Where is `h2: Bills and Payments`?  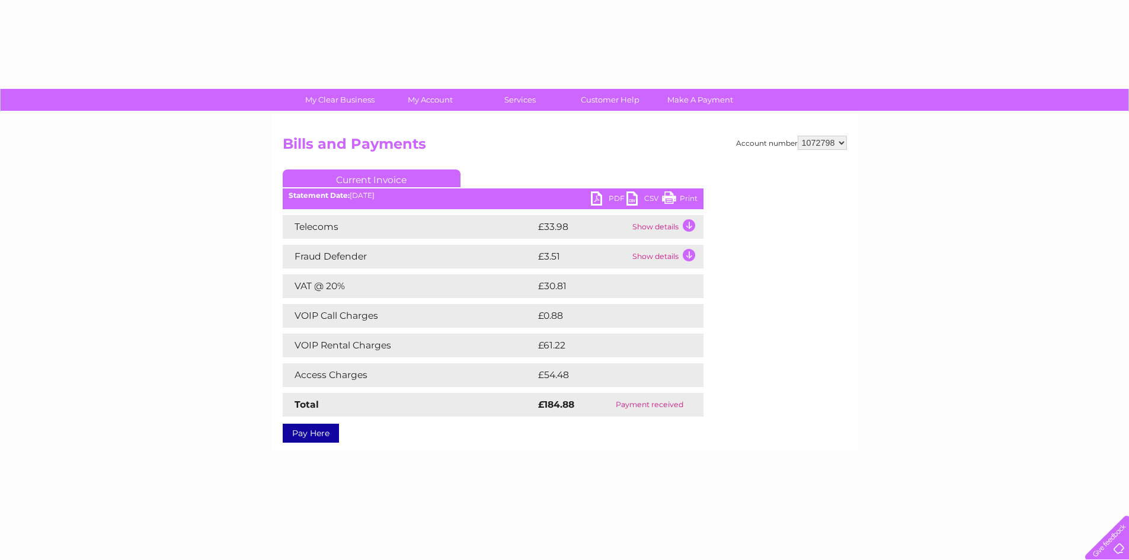
h2: Bills and Payments is located at coordinates (565, 147).